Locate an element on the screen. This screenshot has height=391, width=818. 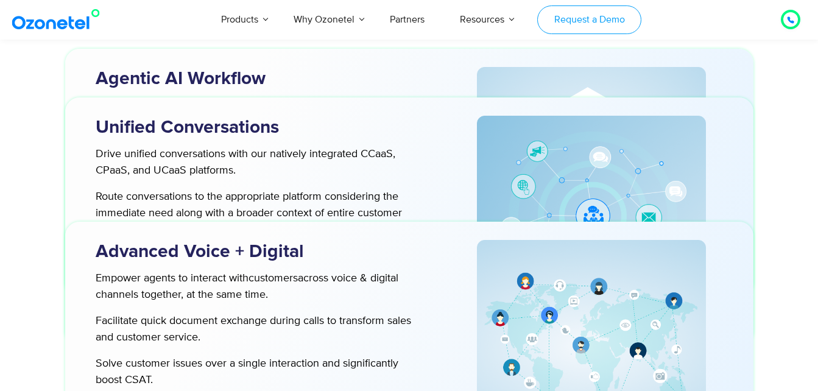
span: customers is located at coordinates (273, 279).